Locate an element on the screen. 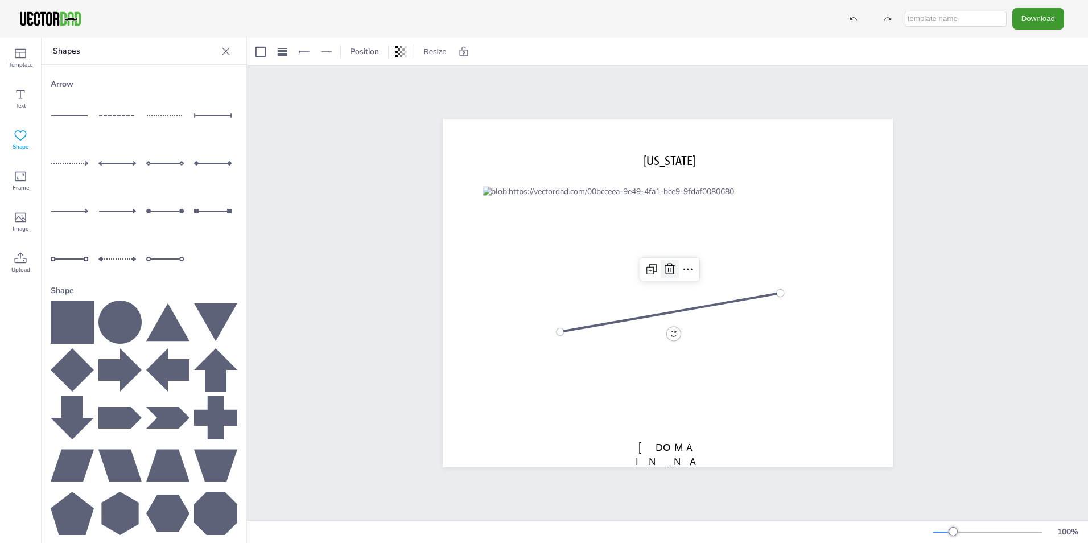  button: Download is located at coordinates (1038, 18).